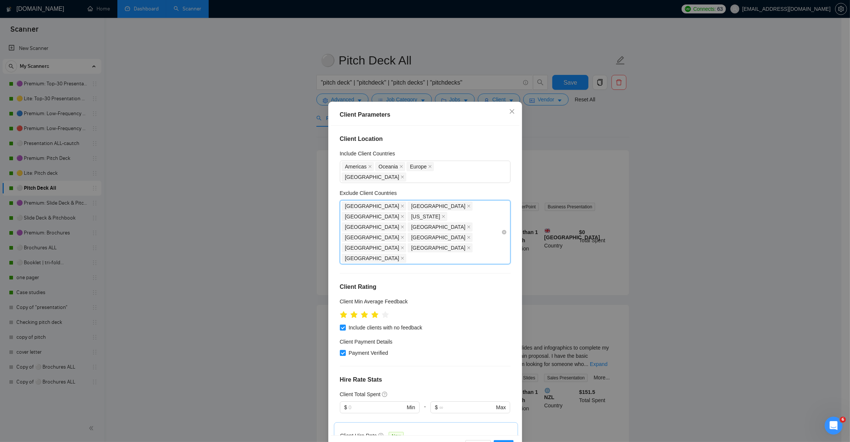  I want to click on h4: Client Location, so click(425, 139).